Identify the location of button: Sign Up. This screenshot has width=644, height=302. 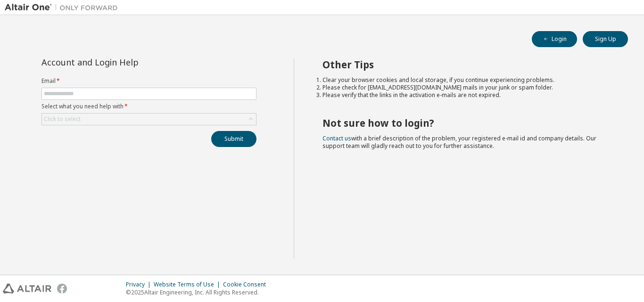
(606, 39).